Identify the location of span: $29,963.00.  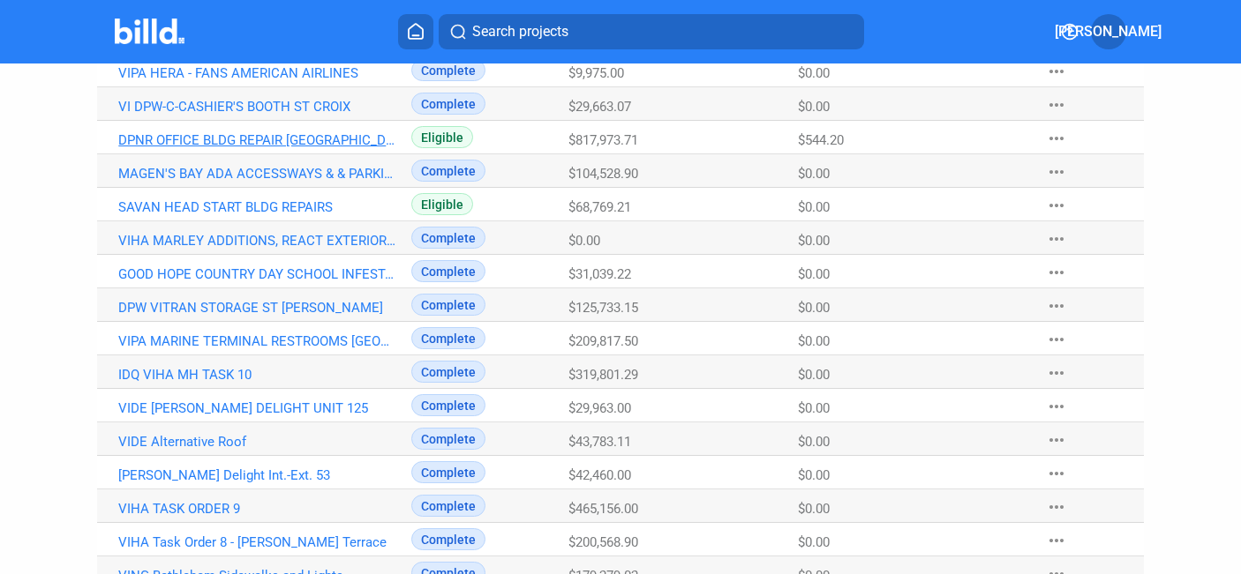
(599, 409).